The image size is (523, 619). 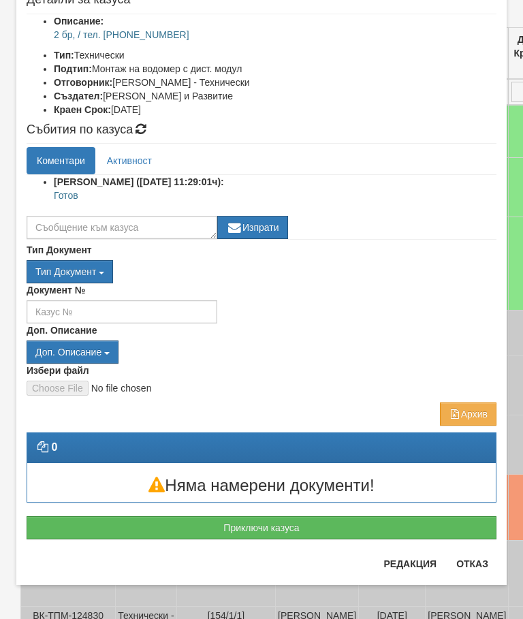 I want to click on button: Доп. Описание, so click(x=72, y=352).